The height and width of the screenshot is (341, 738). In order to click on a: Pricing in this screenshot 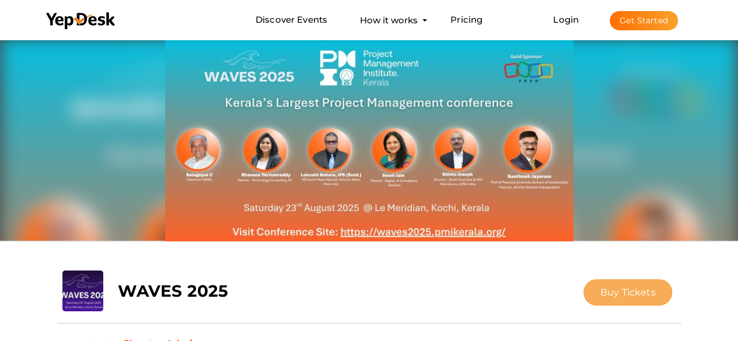, I will do `click(466, 20)`.